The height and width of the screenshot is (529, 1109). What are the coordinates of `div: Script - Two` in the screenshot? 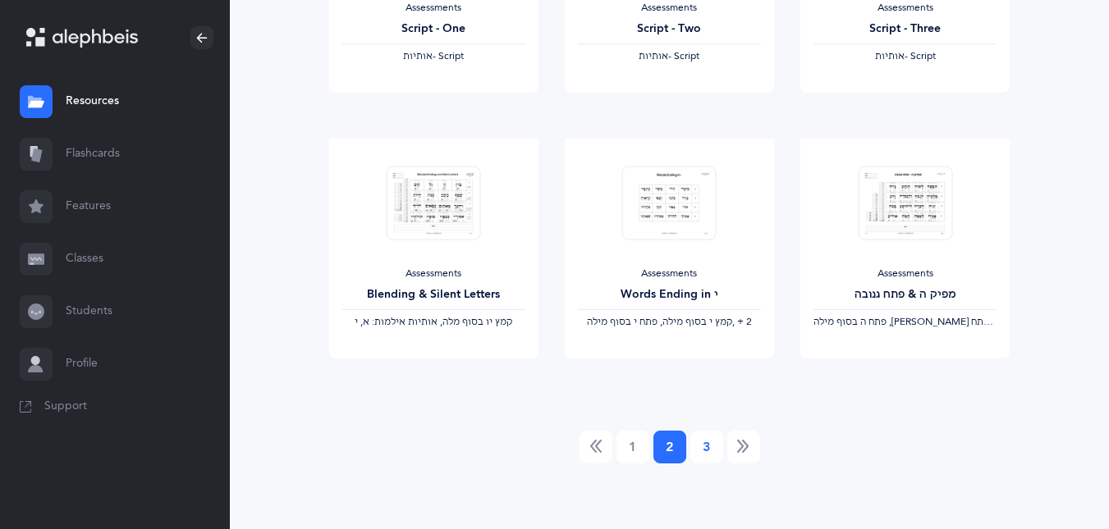 It's located at (669, 29).